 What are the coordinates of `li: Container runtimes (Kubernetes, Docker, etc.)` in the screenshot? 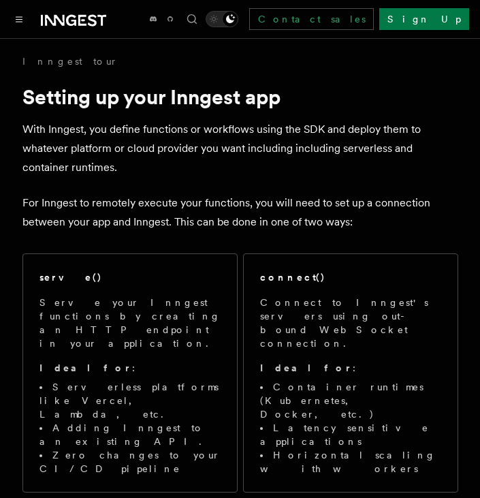 It's located at (351, 401).